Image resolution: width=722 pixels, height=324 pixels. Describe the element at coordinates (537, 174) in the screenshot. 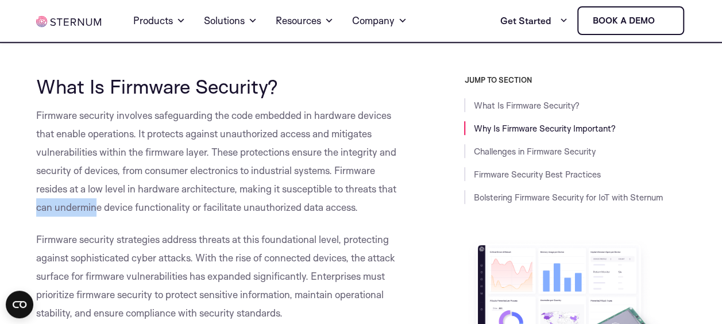

I see `a: Firmware Security Best Practices` at that location.